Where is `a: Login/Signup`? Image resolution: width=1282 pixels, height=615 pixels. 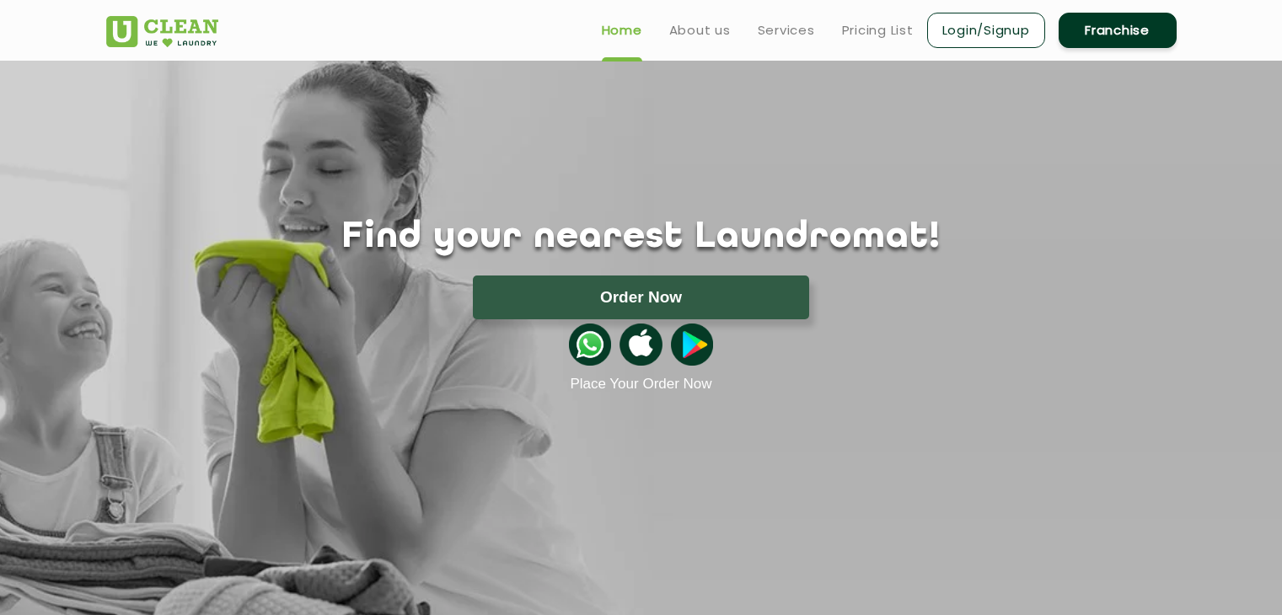
a: Login/Signup is located at coordinates (986, 30).